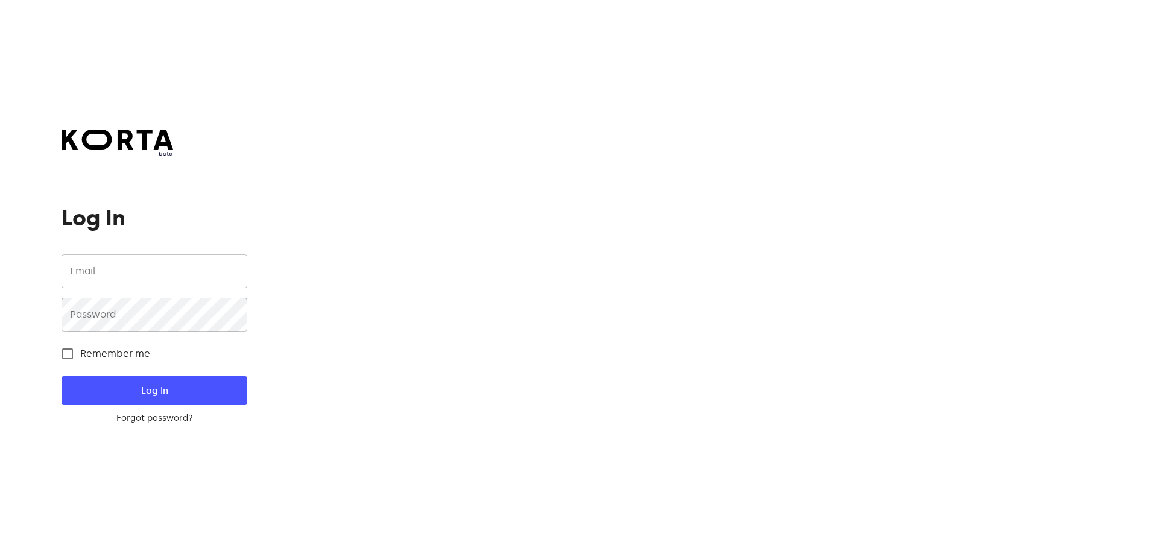  What do you see at coordinates (117, 154) in the screenshot?
I see `span: beta` at bounding box center [117, 154].